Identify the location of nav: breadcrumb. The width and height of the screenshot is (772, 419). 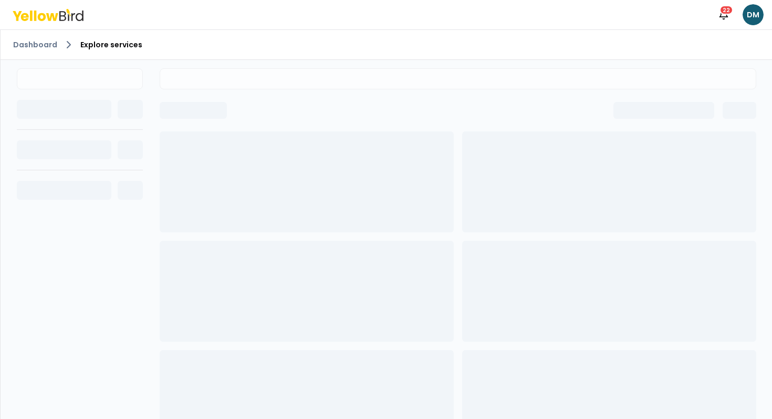
(386, 45).